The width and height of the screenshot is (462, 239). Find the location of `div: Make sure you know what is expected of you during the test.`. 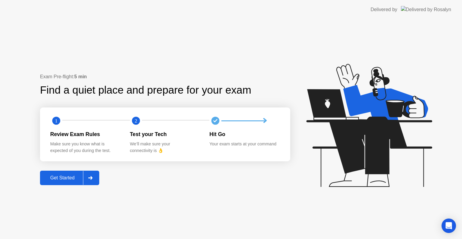

div: Make sure you know what is expected of you during the test. is located at coordinates (85, 147).